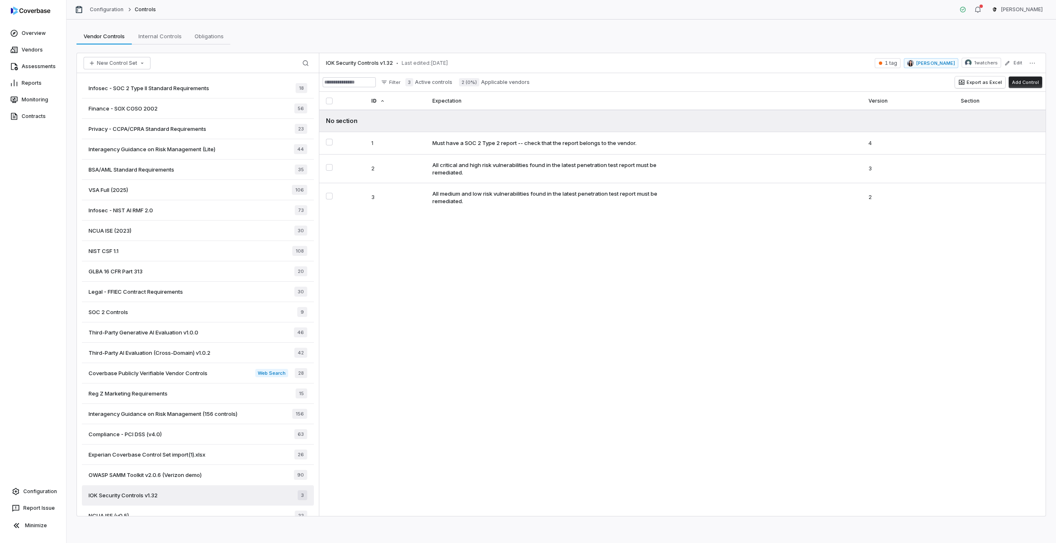 This screenshot has width=1056, height=543. What do you see at coordinates (301, 516) in the screenshot?
I see `span: 22` at bounding box center [301, 516].